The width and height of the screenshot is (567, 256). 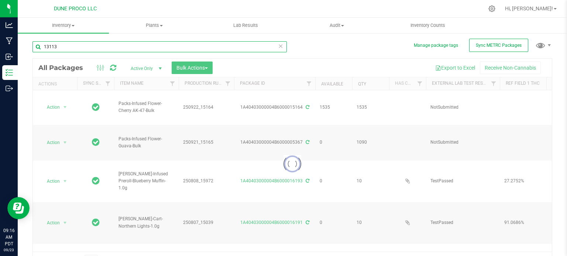 I want to click on inline-svg: Manufacturing, so click(x=9, y=41).